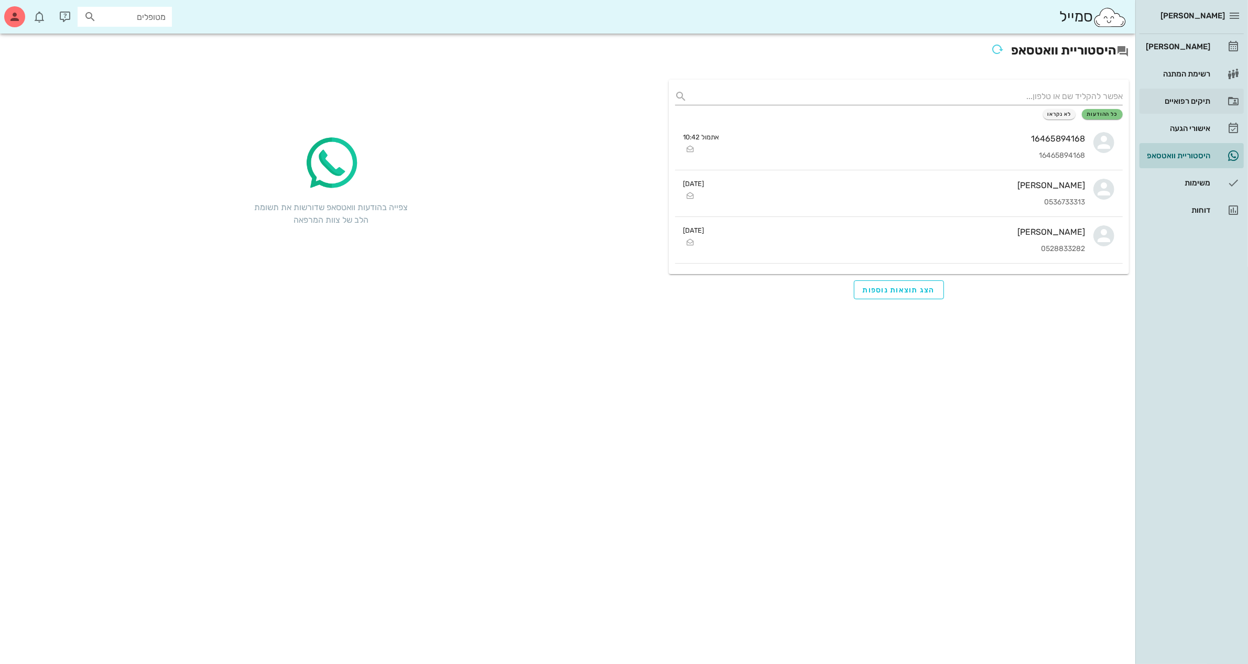  What do you see at coordinates (1177, 128) in the screenshot?
I see `div: אישורי הגעה` at bounding box center [1177, 128].